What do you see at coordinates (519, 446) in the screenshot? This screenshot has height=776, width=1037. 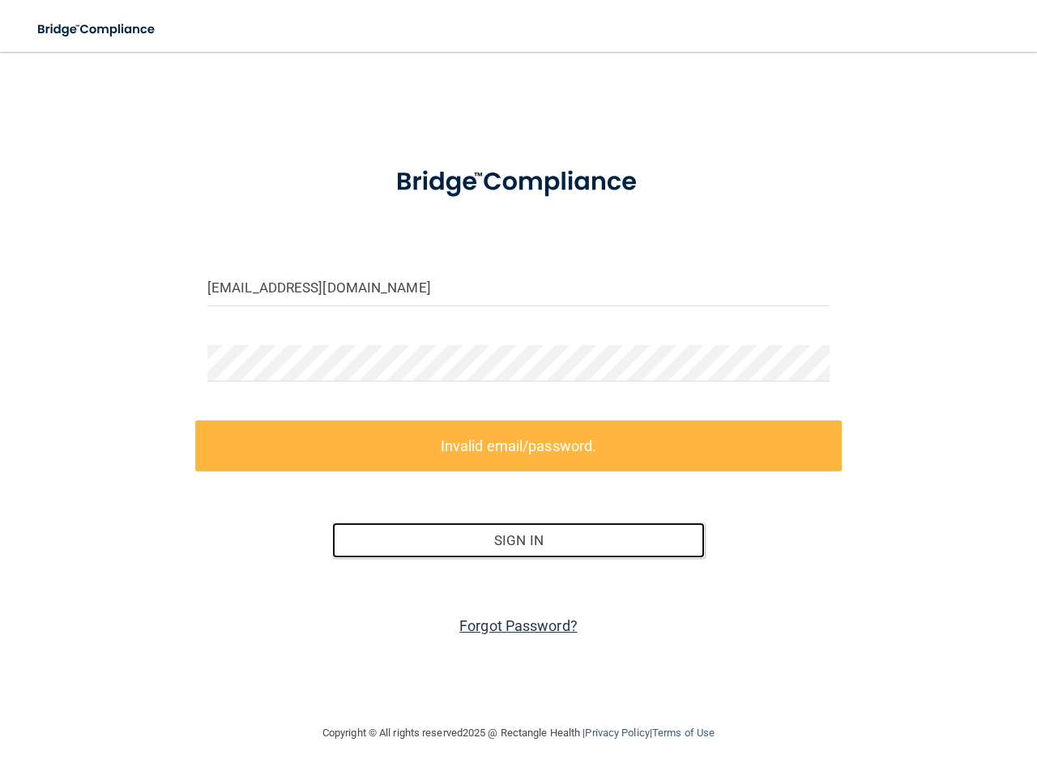 I see `label: Invalid email/password.` at bounding box center [519, 446].